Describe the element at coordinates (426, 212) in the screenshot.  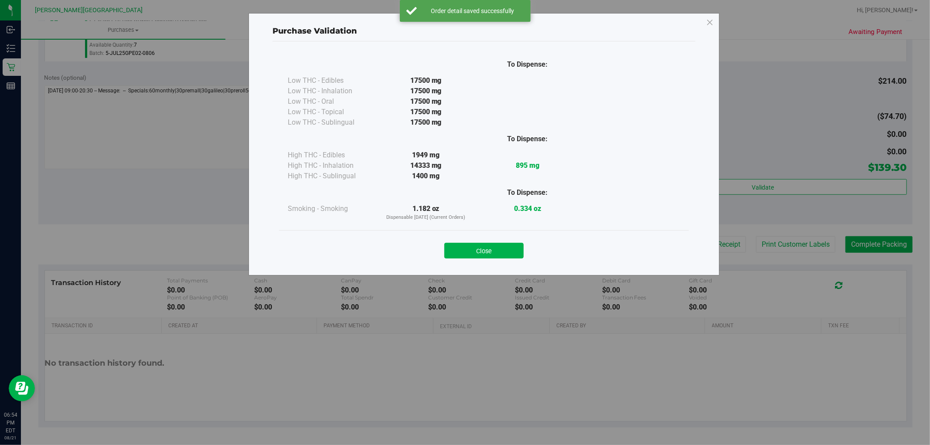
I see `div: 1.182 oz` at that location.